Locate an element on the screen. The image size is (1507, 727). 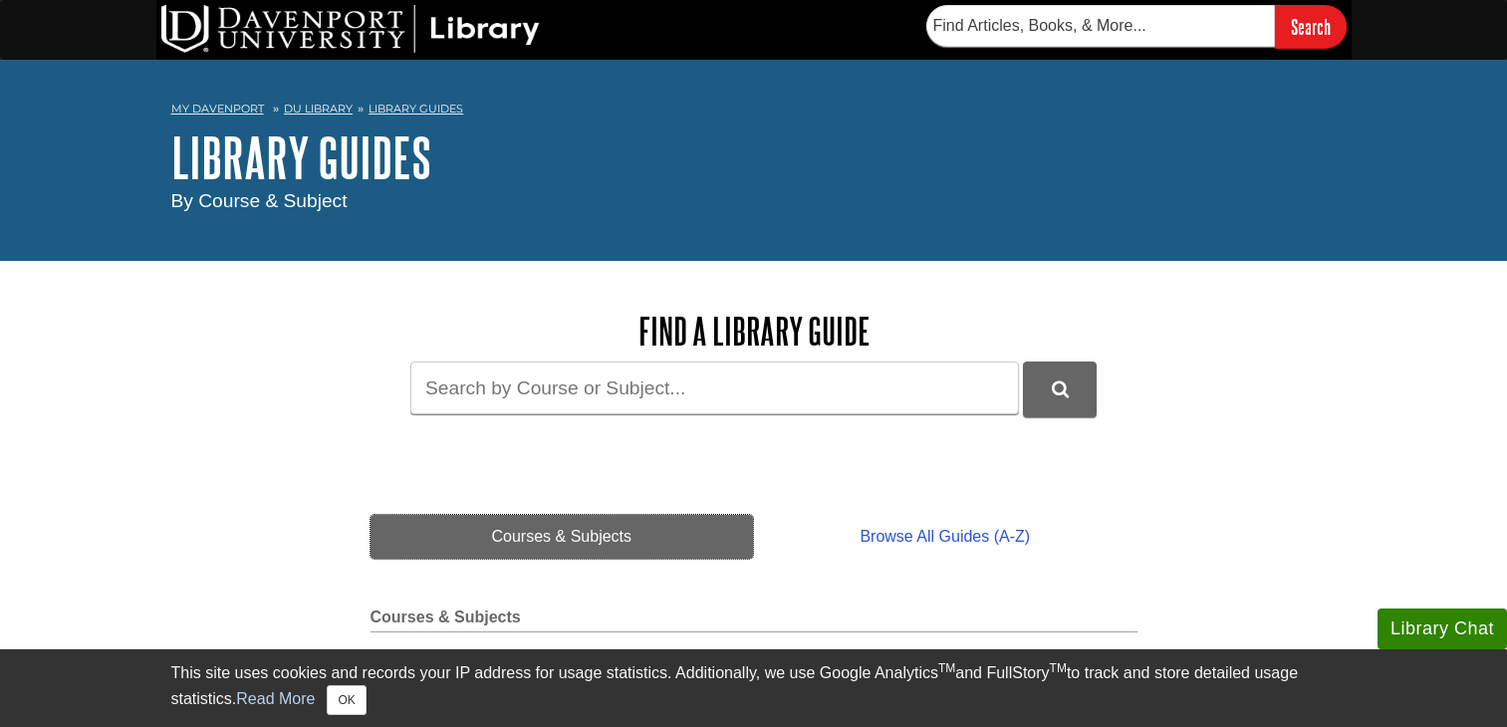
h2: Courses & Subjects is located at coordinates (754, 621).